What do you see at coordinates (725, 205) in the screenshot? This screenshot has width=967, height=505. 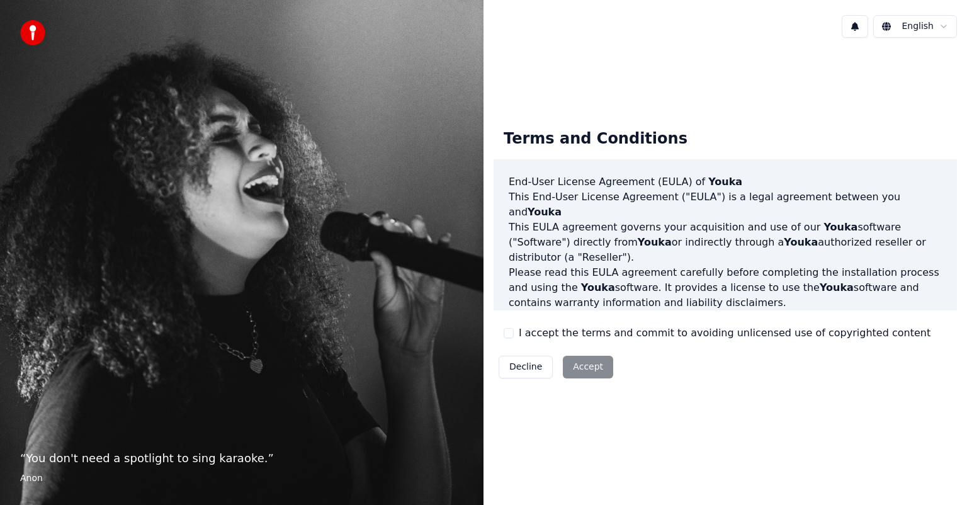 I see `p: This End-User License Agreement ("EULA") is a legal agreement between you and` at bounding box center [725, 205].